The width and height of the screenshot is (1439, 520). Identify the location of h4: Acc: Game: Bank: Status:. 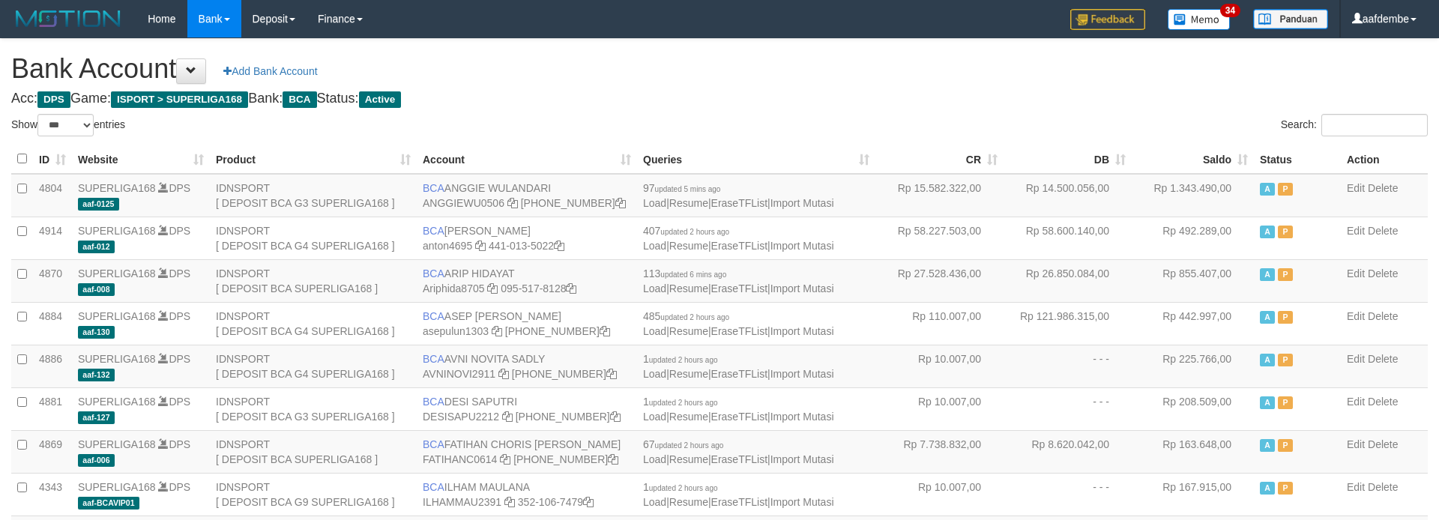
(719, 99).